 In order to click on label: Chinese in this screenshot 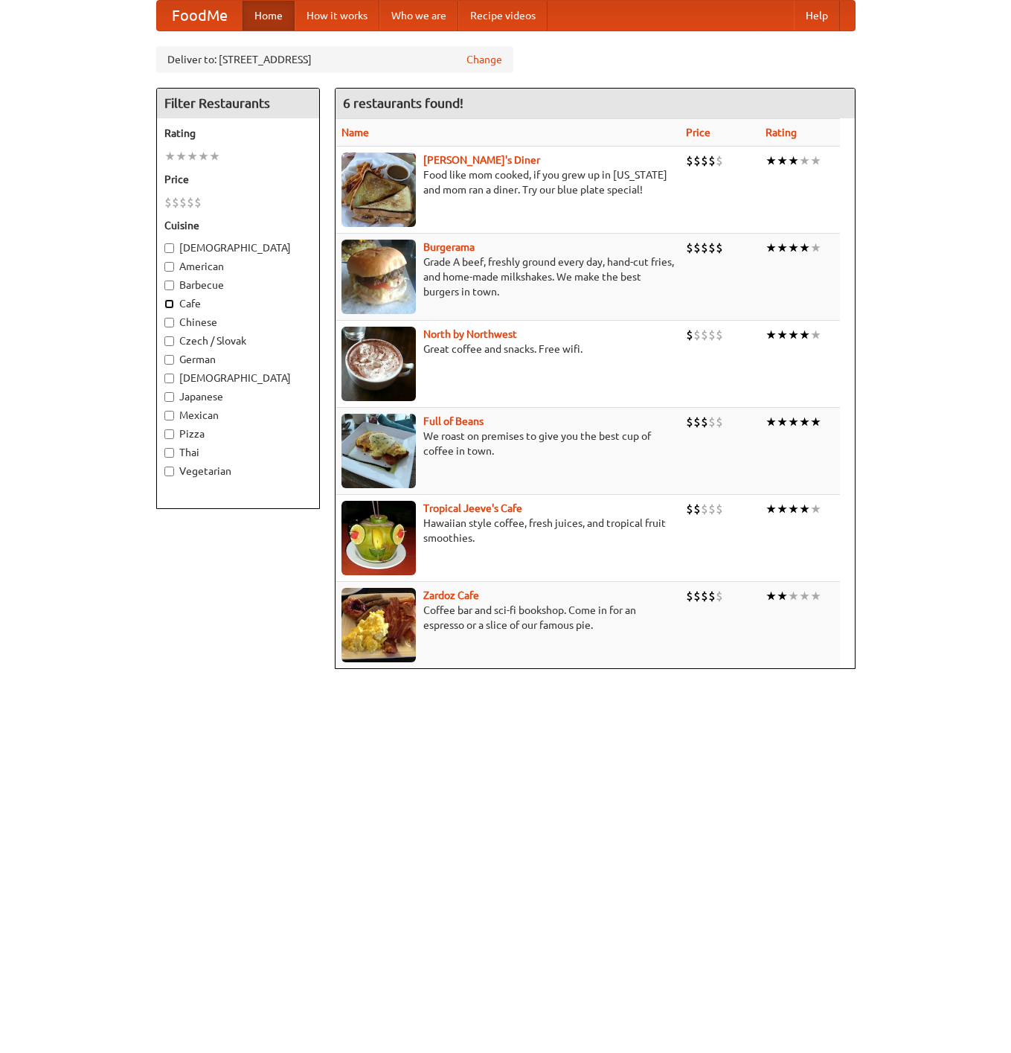, I will do `click(238, 322)`.